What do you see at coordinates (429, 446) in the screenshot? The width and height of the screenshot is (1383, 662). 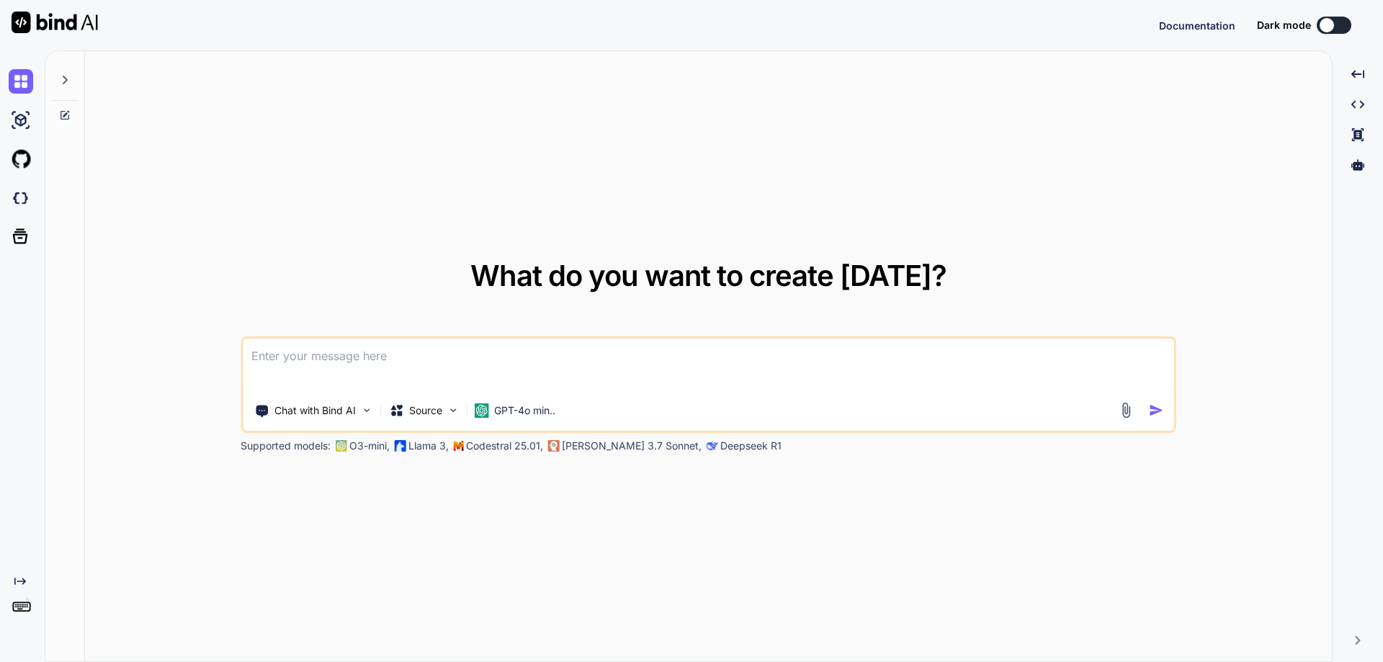 I see `p: Llama 3,` at bounding box center [429, 446].